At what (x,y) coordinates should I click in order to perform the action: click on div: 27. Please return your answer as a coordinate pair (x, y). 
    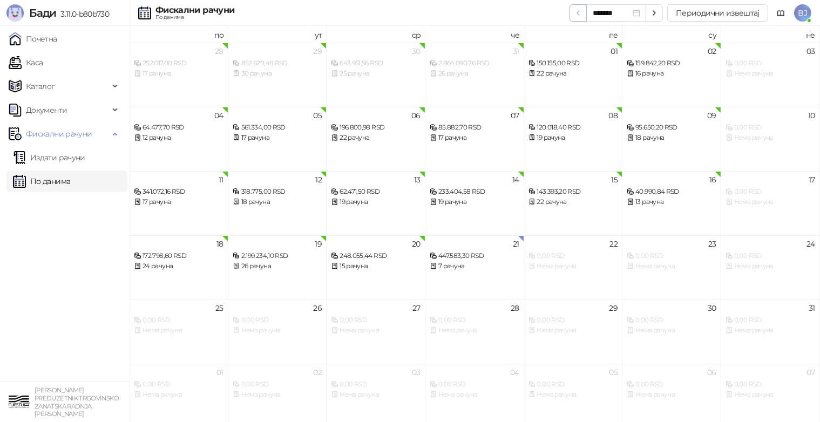
    Looking at the image, I should click on (416, 308).